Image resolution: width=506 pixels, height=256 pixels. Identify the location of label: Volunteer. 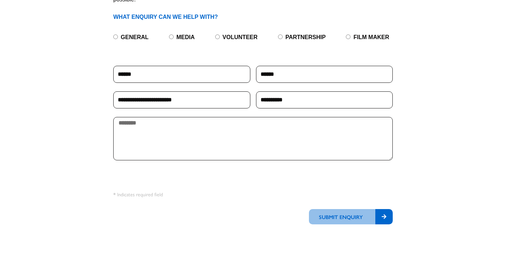
(240, 37).